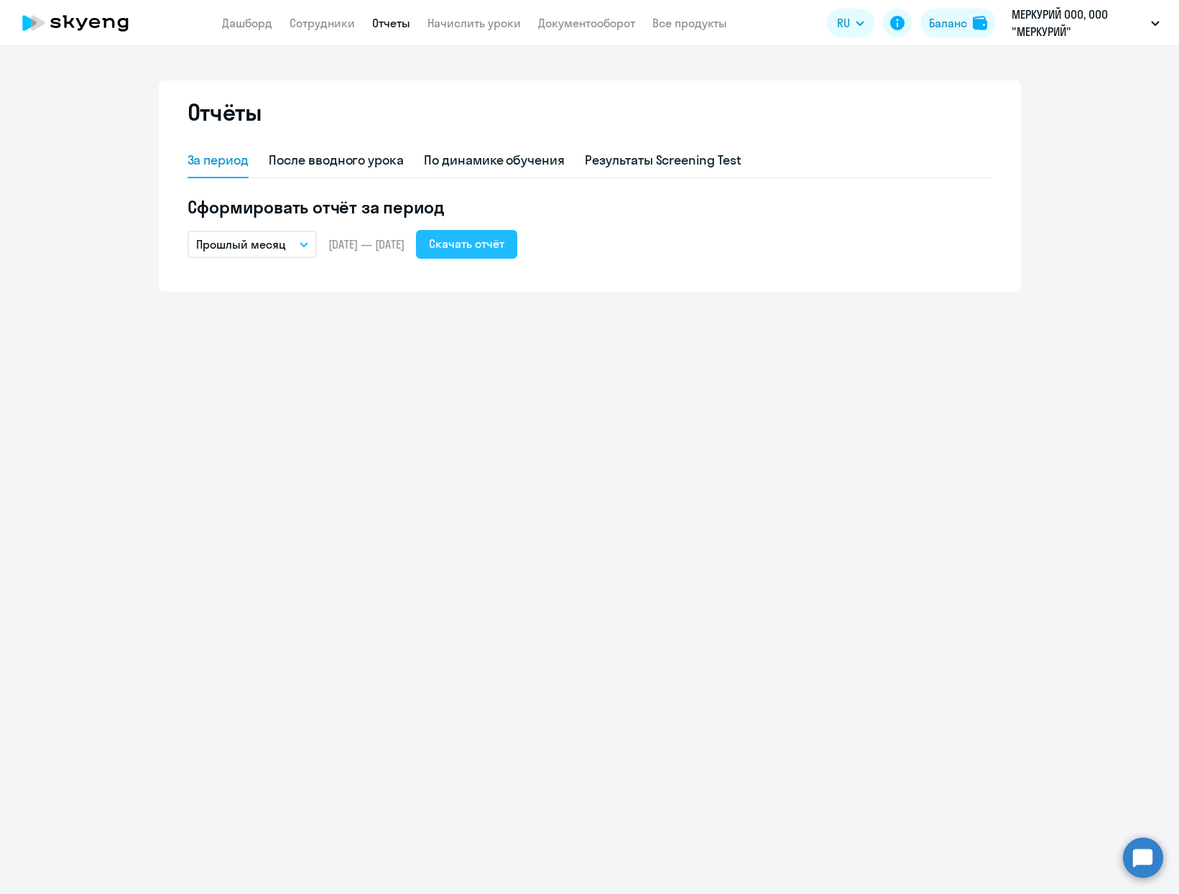 Image resolution: width=1179 pixels, height=894 pixels. Describe the element at coordinates (466, 244) in the screenshot. I see `button: Скачать отчёт` at that location.